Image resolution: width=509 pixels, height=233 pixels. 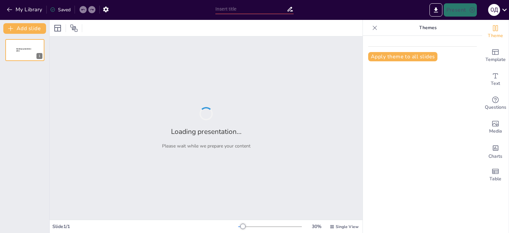 What do you see at coordinates (58, 28) in the screenshot?
I see `div: Layout` at bounding box center [58, 28].